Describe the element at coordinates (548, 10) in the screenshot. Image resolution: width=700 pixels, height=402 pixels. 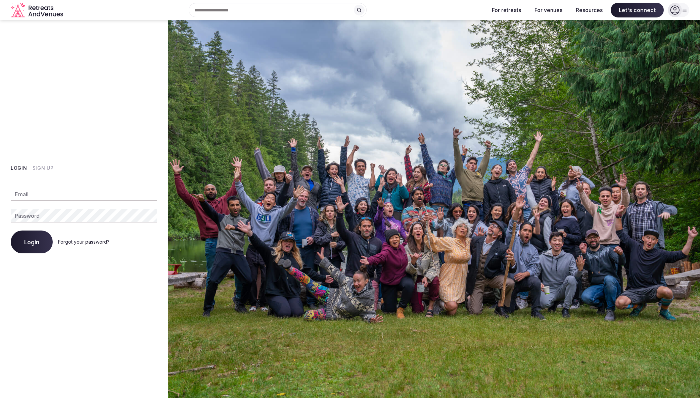
I see `button: For venues` at that location.